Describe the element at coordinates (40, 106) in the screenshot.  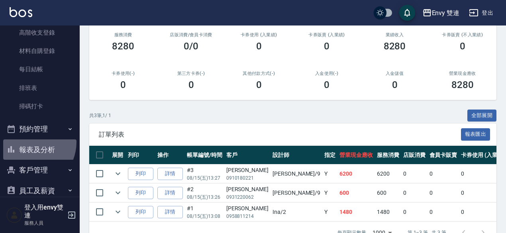
I see `a: 掃碼打卡` at that location.